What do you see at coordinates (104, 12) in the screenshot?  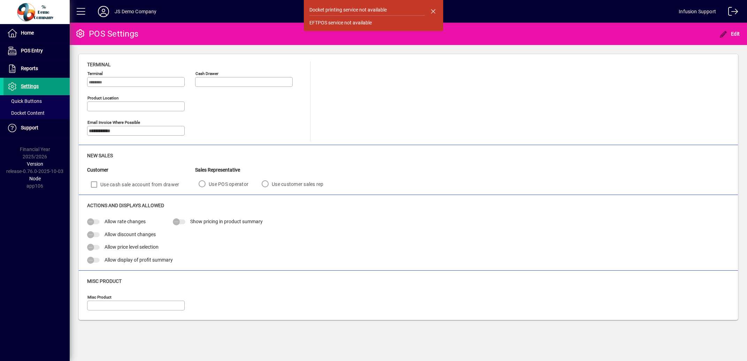 I see `button: Profile` at bounding box center [104, 12].